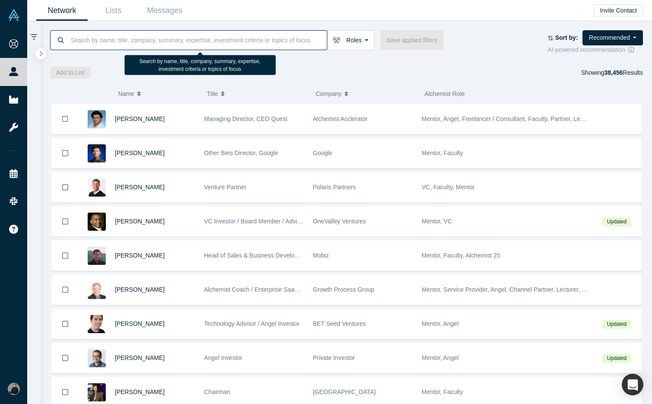  What do you see at coordinates (335, 187) in the screenshot?
I see `span: Polaris Partners` at bounding box center [335, 187].